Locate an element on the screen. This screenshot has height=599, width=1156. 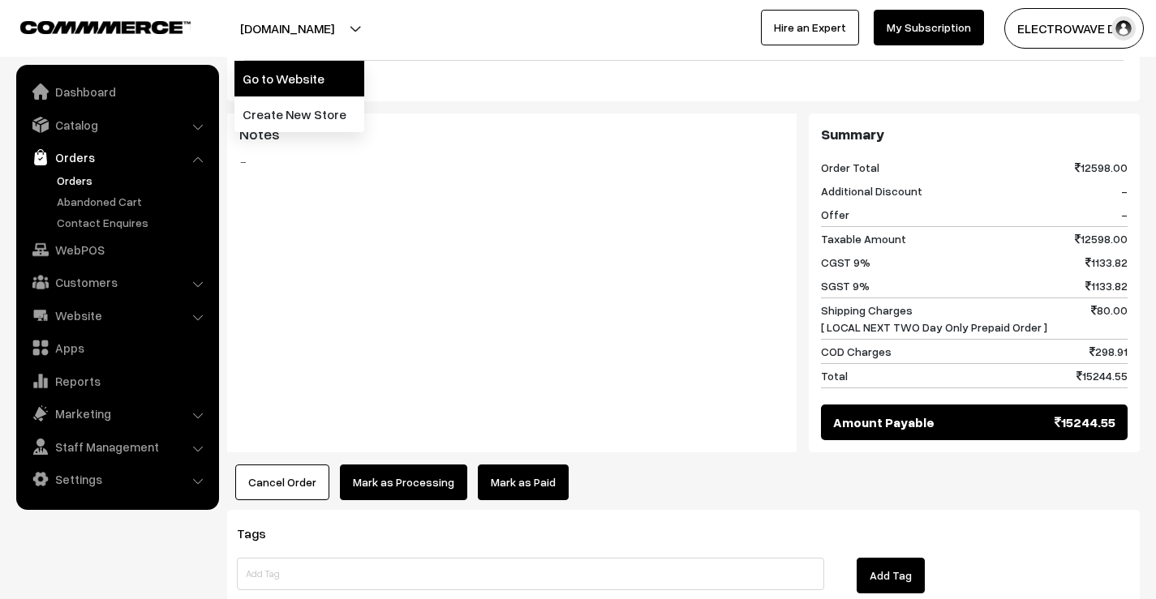
span: Amount Payable is located at coordinates (883, 422).